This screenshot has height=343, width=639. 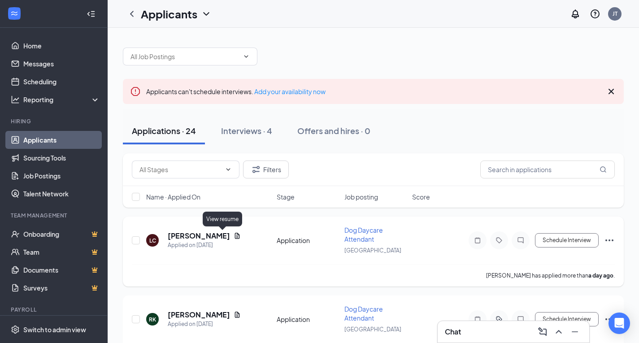 What do you see at coordinates (152, 240) in the screenshot?
I see `div: LC` at bounding box center [152, 240].